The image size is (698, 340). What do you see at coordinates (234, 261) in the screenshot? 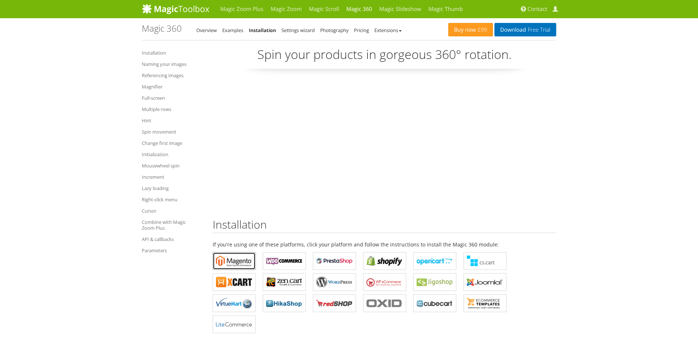
I see `b: Magic 360 for Magento` at bounding box center [234, 261].